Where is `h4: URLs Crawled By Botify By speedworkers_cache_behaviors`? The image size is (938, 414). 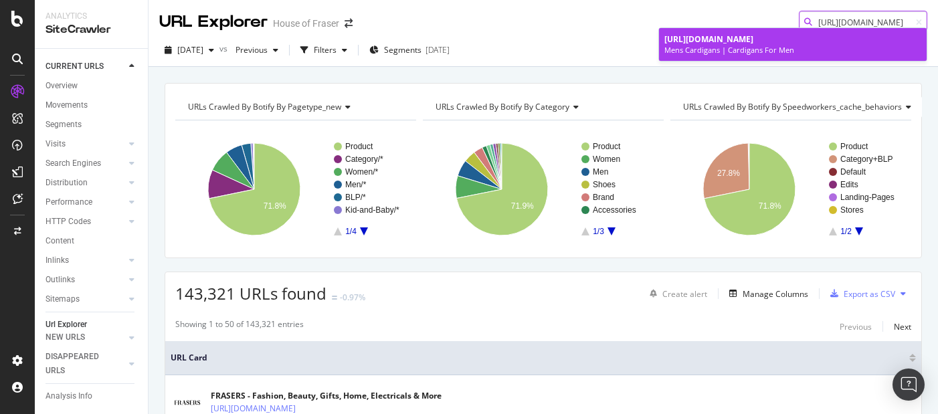 h4: URLs Crawled By Botify By speedworkers_cache_behaviors is located at coordinates (801, 107).